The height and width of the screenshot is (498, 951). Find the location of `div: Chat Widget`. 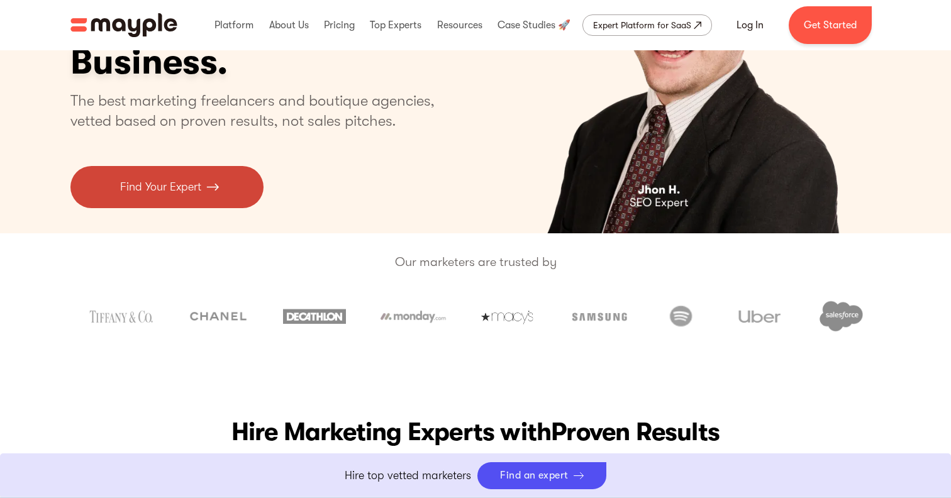

div: Chat Widget is located at coordinates (838, 425).